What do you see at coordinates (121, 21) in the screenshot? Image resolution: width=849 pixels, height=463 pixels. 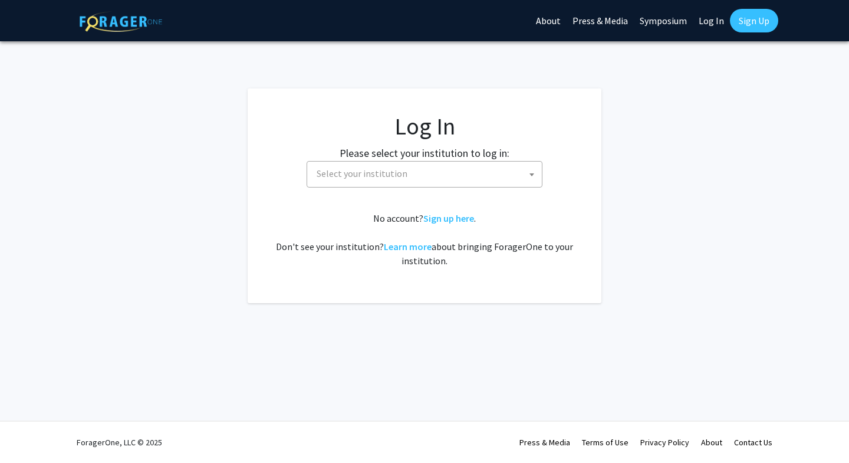 I see `img: ForagerOne Logo` at bounding box center [121, 21].